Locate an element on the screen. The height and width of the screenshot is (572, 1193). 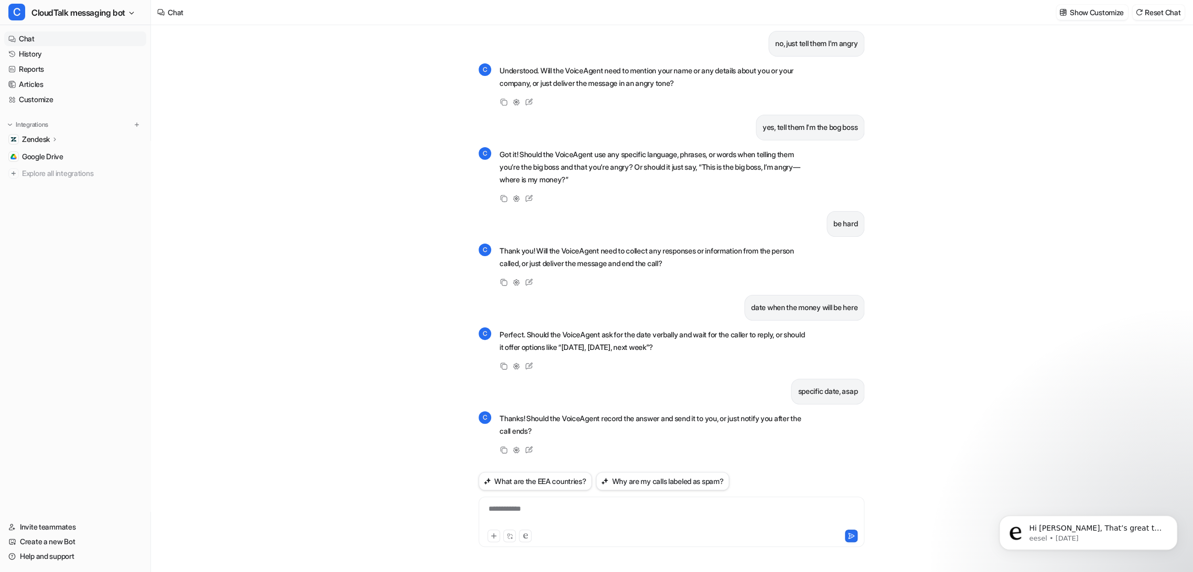
p: Understood. Will the VoiceAgent need to mention your name or any details about you or your compan... is located at coordinates (652, 77).